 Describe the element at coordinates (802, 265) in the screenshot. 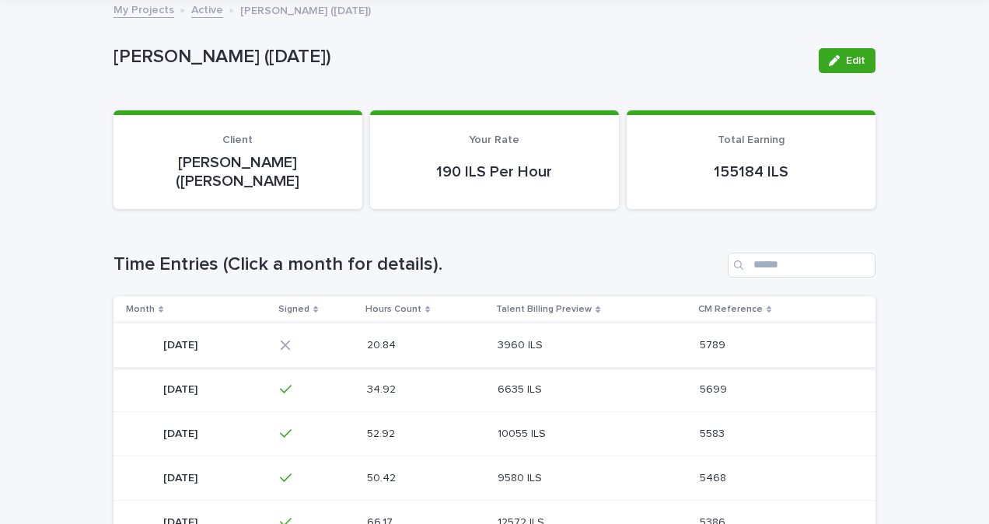

I see `div: Search` at that location.